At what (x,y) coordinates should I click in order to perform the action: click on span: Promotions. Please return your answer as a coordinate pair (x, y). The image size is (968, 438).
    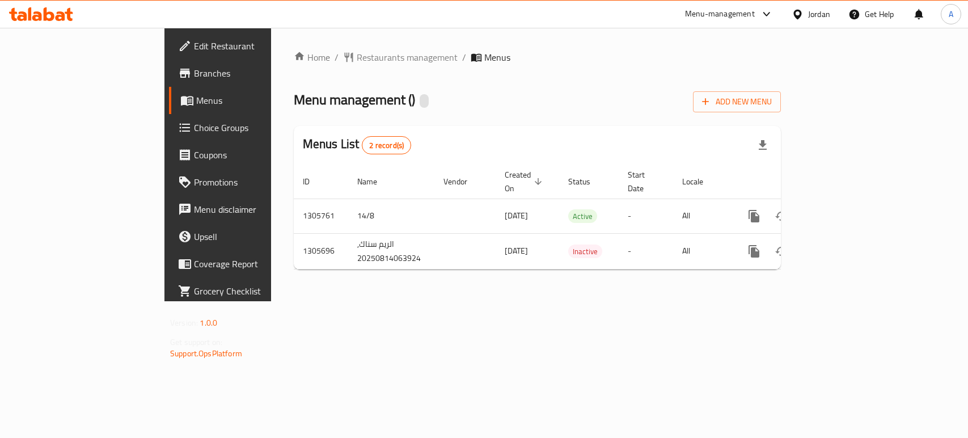
    Looking at the image, I should click on (255, 182).